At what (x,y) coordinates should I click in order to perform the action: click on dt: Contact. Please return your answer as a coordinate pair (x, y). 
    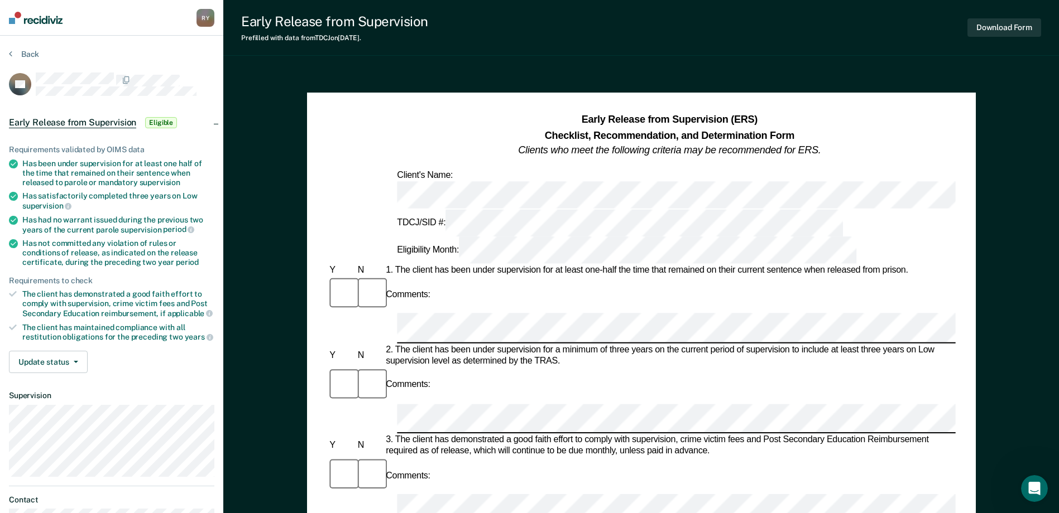
    Looking at the image, I should click on (112, 500).